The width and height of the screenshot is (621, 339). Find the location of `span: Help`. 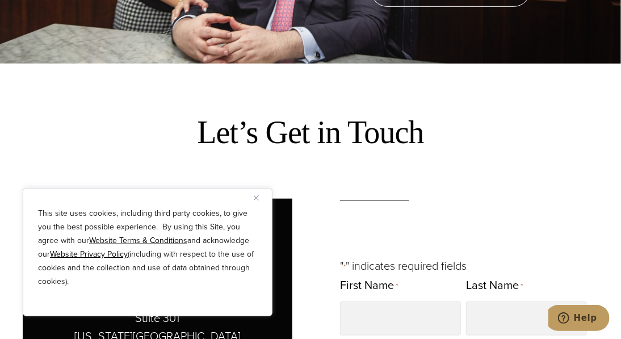

span: Help is located at coordinates (37, 13).